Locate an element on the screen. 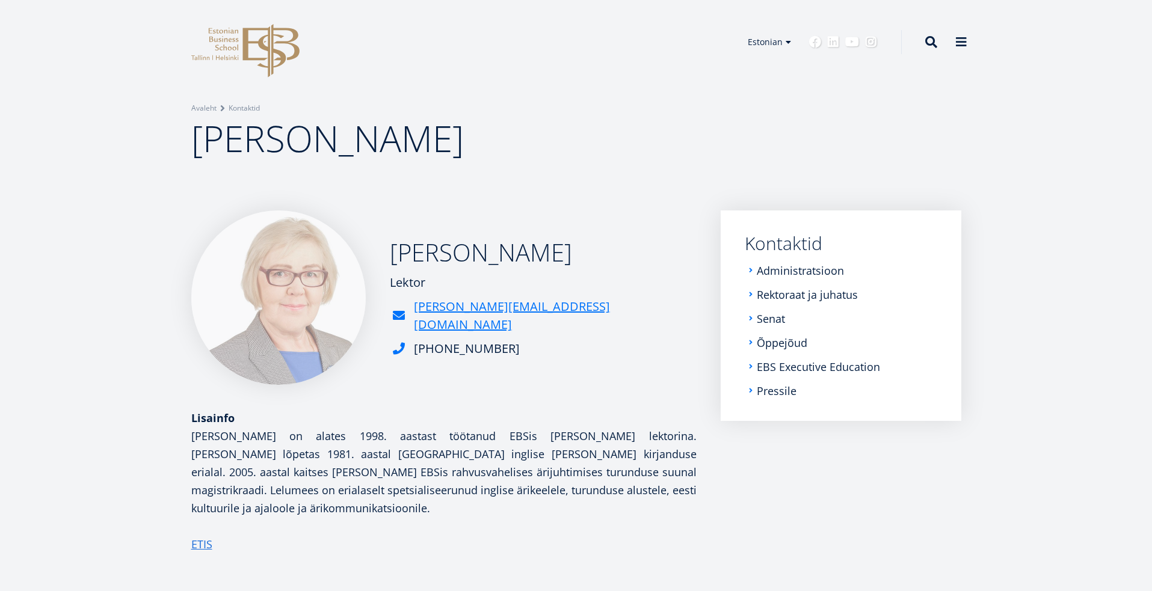 This screenshot has width=1152, height=591. a: Administratsioon is located at coordinates (800, 271).